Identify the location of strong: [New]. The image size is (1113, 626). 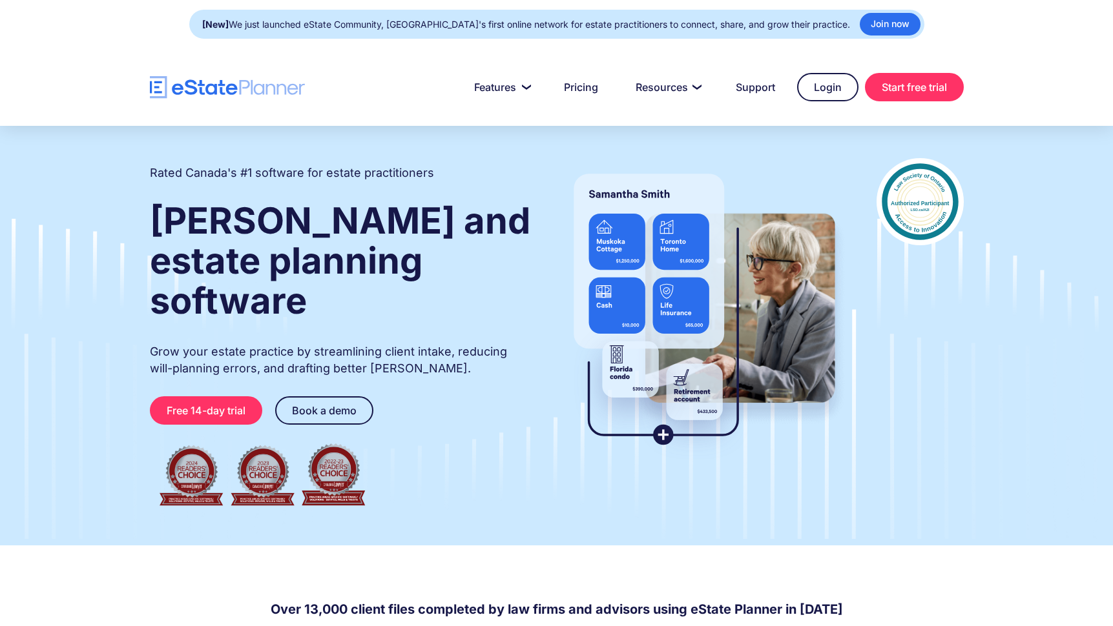
(215, 24).